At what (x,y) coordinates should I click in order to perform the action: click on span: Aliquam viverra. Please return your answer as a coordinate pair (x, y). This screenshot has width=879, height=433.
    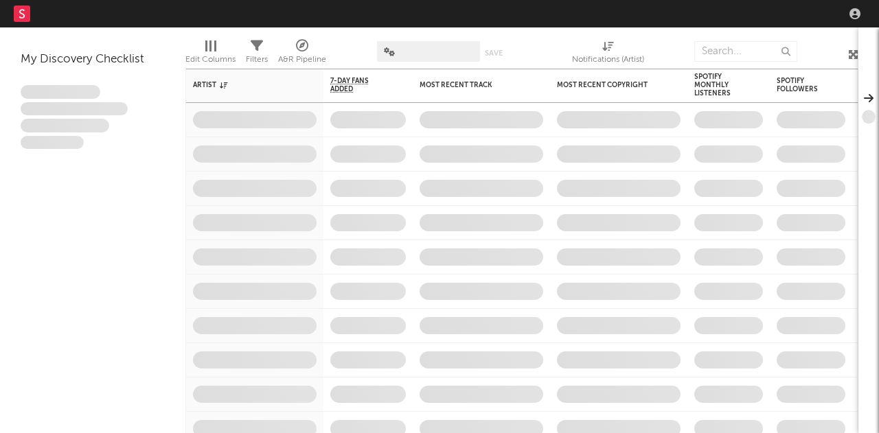
    Looking at the image, I should click on (52, 143).